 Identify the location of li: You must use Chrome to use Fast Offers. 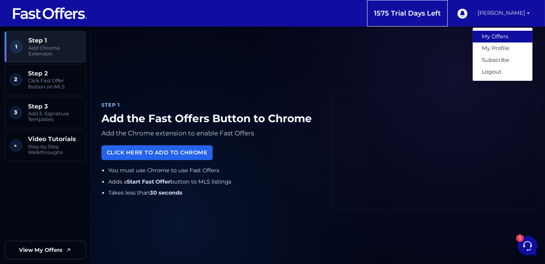
(214, 170).